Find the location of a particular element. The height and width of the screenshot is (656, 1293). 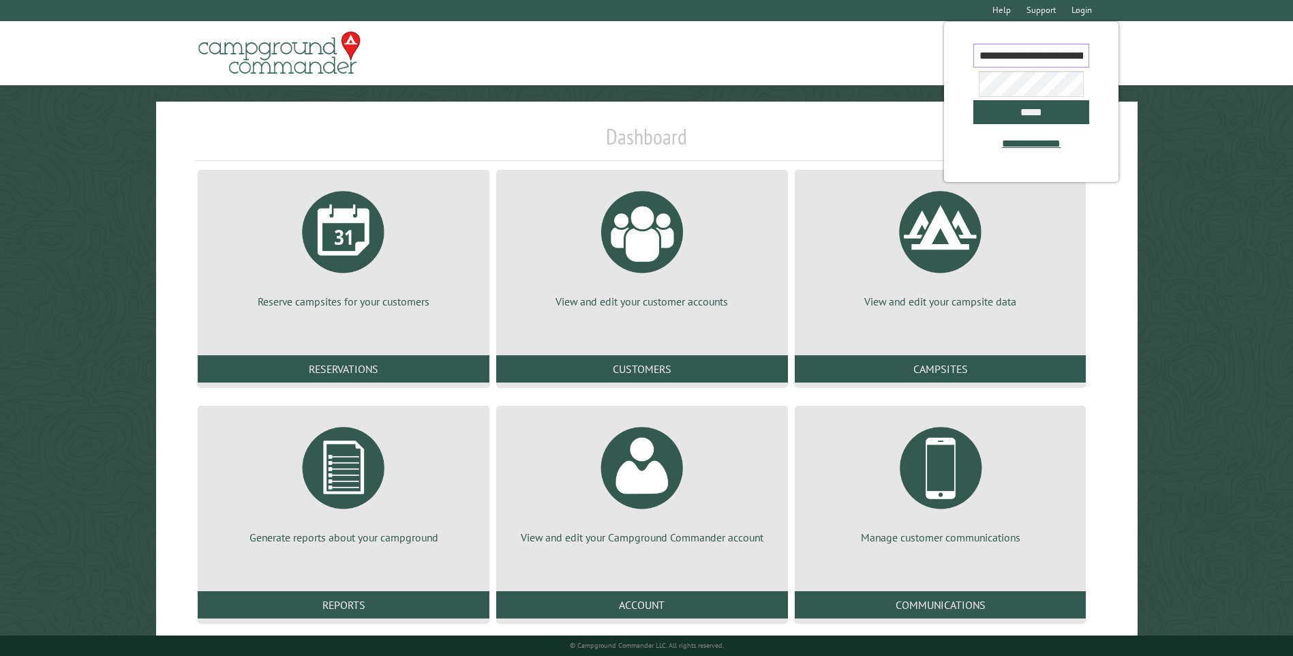

p: Reserve campsites for your customers is located at coordinates (343, 301).